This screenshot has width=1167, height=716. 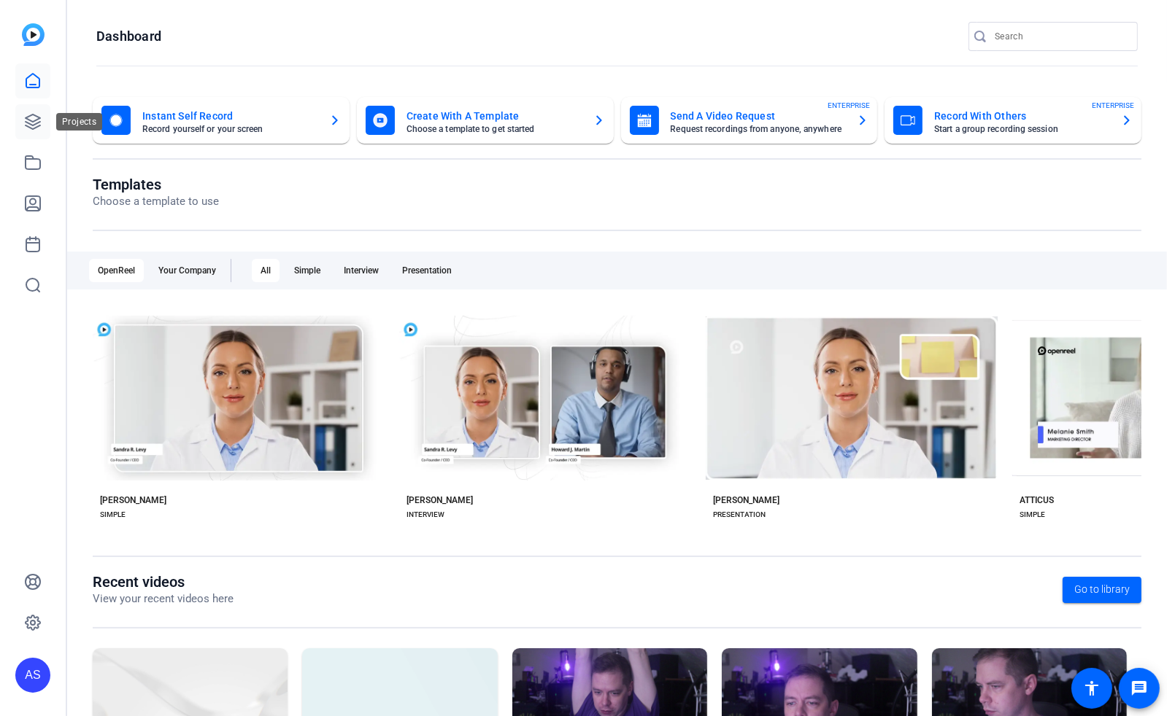 I want to click on div: INTERVIEW, so click(x=425, y=515).